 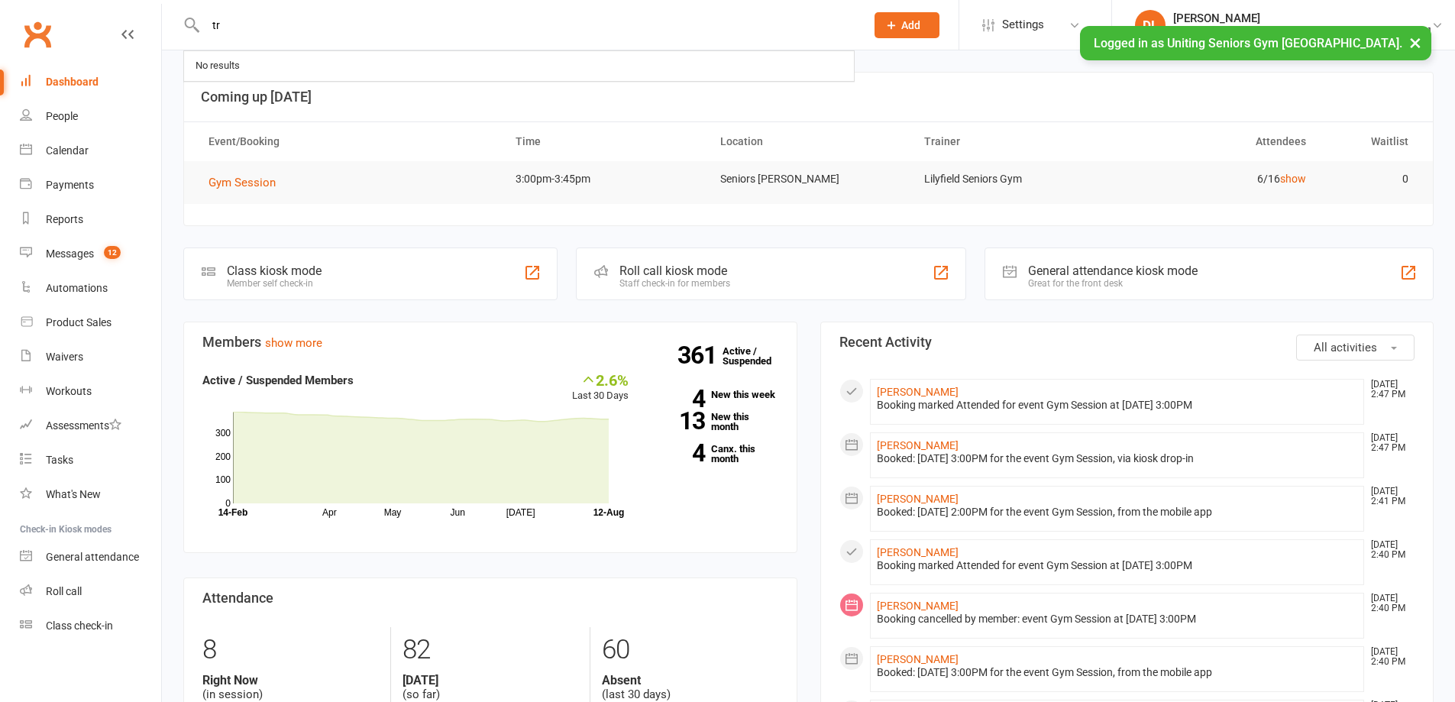 What do you see at coordinates (90, 425) in the screenshot?
I see `a: Assessments` at bounding box center [90, 425].